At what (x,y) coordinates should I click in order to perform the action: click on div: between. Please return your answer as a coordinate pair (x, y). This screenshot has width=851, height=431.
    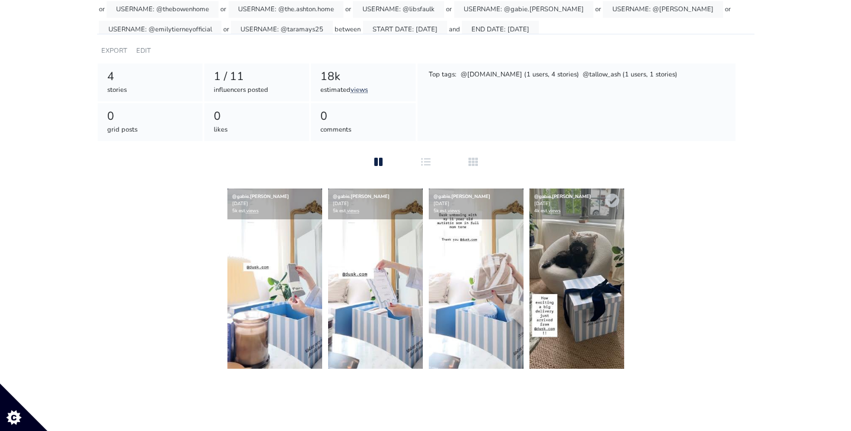
    Looking at the image, I should click on (348, 29).